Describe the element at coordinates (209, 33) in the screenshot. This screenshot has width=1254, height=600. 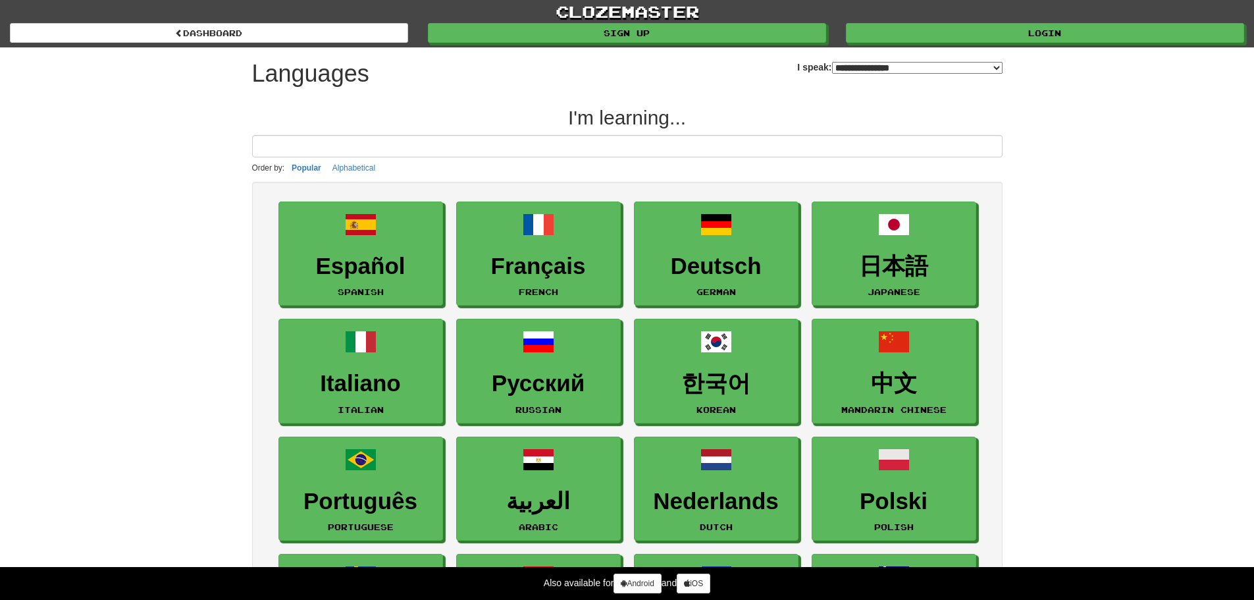
I see `a: dashboard` at that location.